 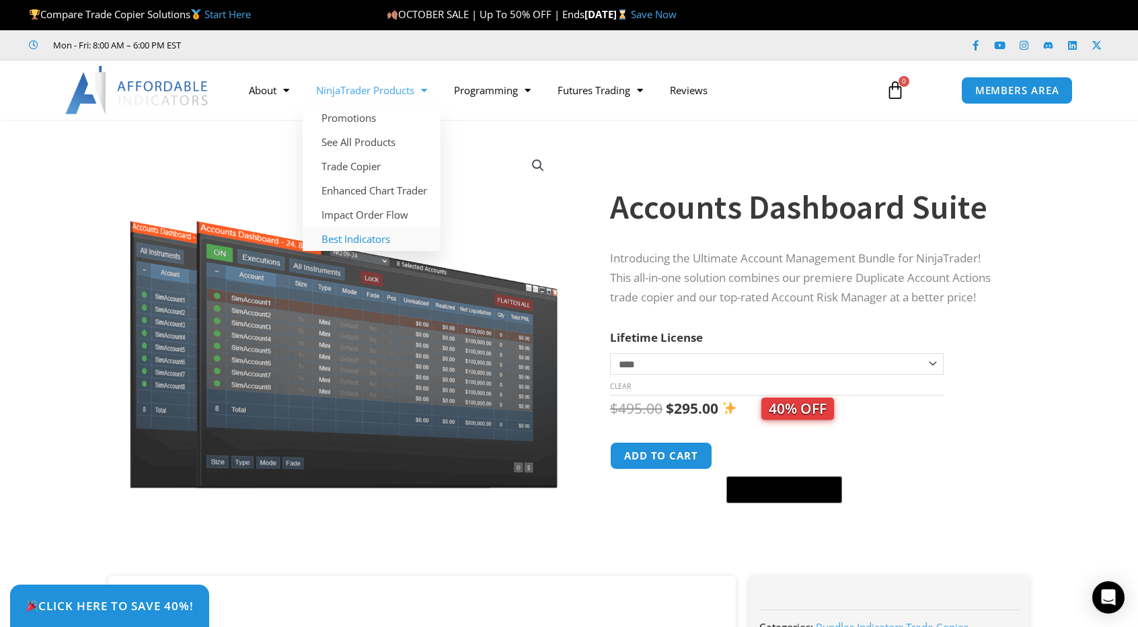 What do you see at coordinates (227, 14) in the screenshot?
I see `a: Start Here` at bounding box center [227, 14].